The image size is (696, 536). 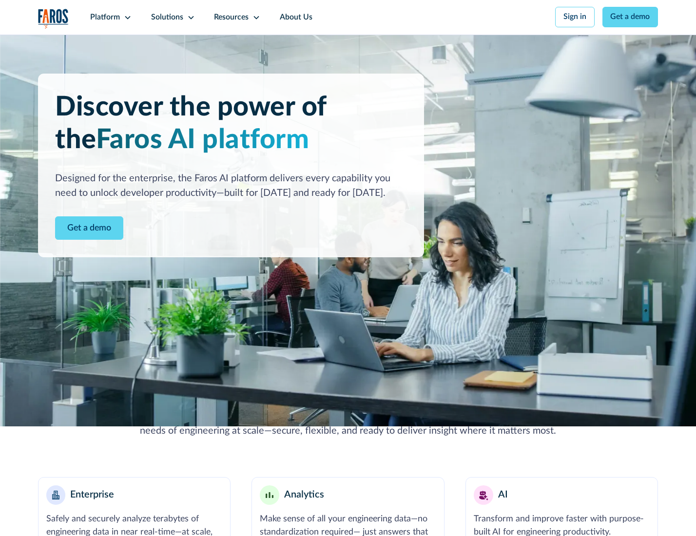 What do you see at coordinates (89, 228) in the screenshot?
I see `a: Contact Modal` at bounding box center [89, 228].